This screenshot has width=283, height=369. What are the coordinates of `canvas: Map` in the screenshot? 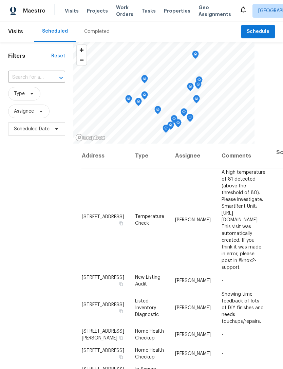 It's located at (164, 93).